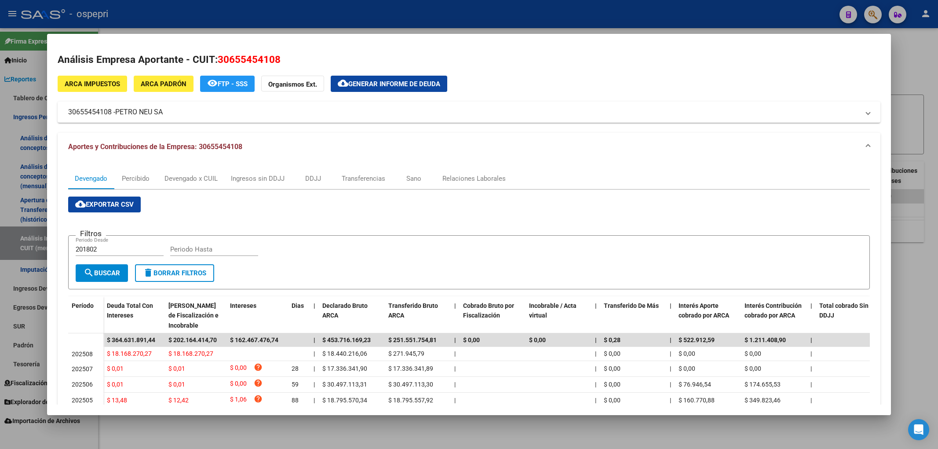 The image size is (938, 449). What do you see at coordinates (86, 315) in the screenshot?
I see `datatable-header-cell: Período` at bounding box center [86, 315].